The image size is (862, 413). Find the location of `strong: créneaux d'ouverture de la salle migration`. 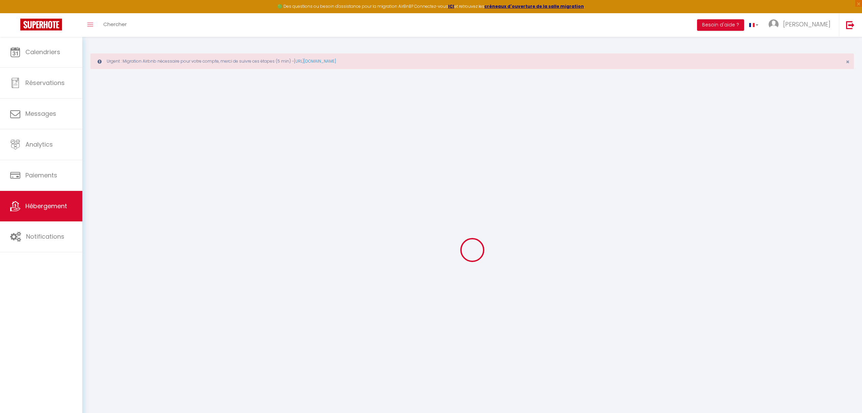

strong: créneaux d'ouverture de la salle migration is located at coordinates (534, 6).